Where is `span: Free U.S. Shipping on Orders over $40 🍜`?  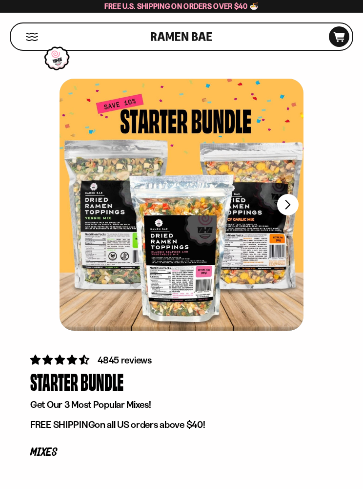 span: Free U.S. Shipping on Orders over $40 🍜 is located at coordinates (182, 6).